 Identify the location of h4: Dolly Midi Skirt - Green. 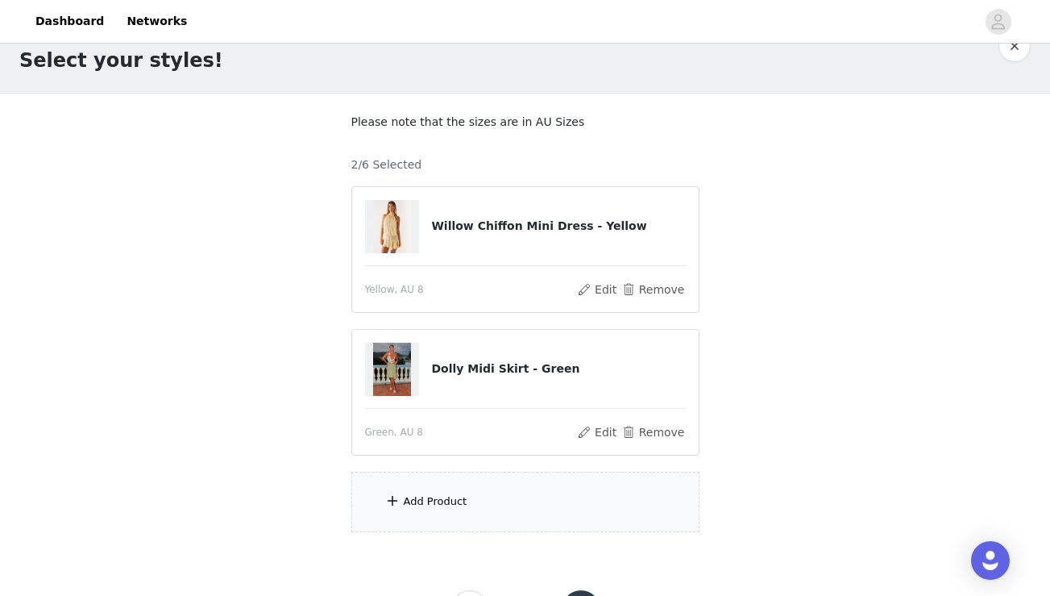
(558, 368).